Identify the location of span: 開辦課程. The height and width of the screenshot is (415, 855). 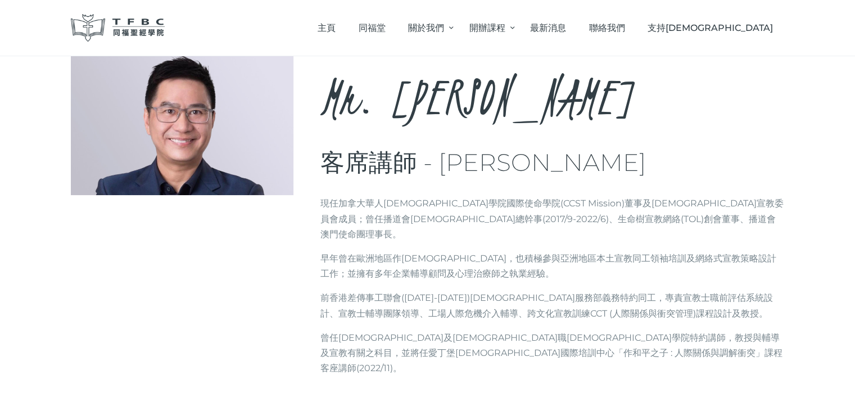
(487, 28).